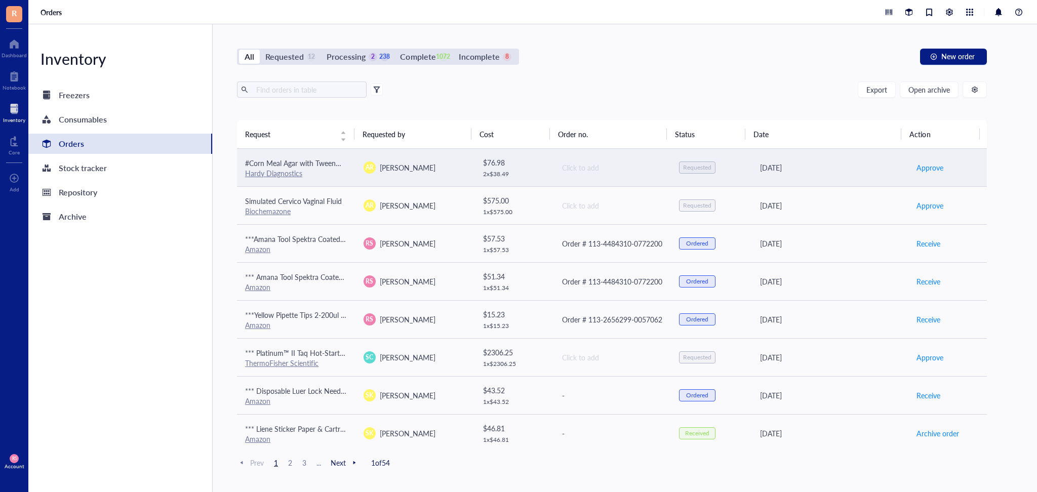 The height and width of the screenshot is (492, 1037). Describe the element at coordinates (304, 463) in the screenshot. I see `span: 3` at that location.